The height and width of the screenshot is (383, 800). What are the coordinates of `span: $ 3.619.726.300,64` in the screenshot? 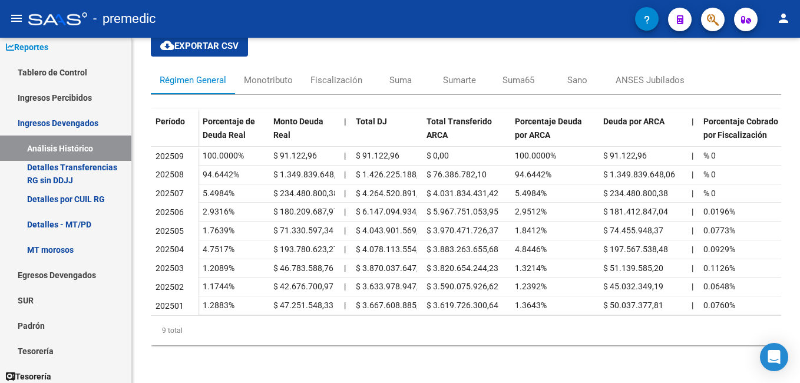 It's located at (463, 305).